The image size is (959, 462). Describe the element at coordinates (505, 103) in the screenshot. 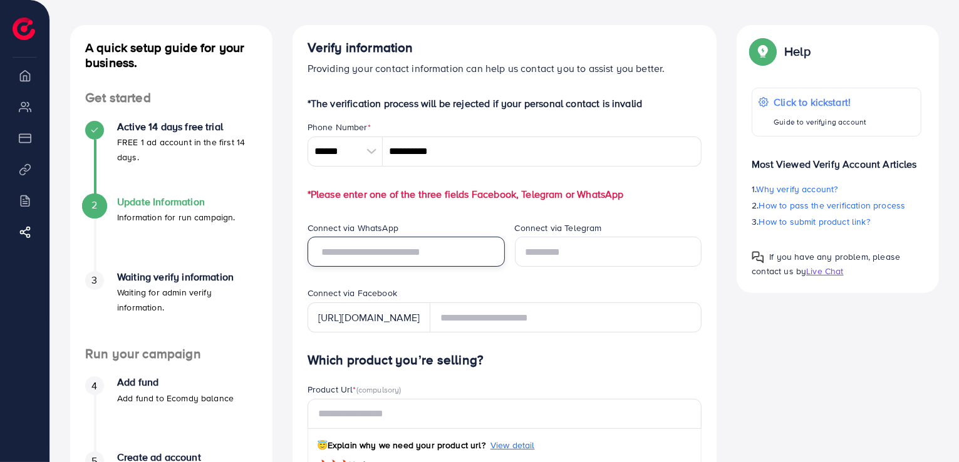

I see `p: *The verification process will be rejected if your personal contact is invalid` at that location.